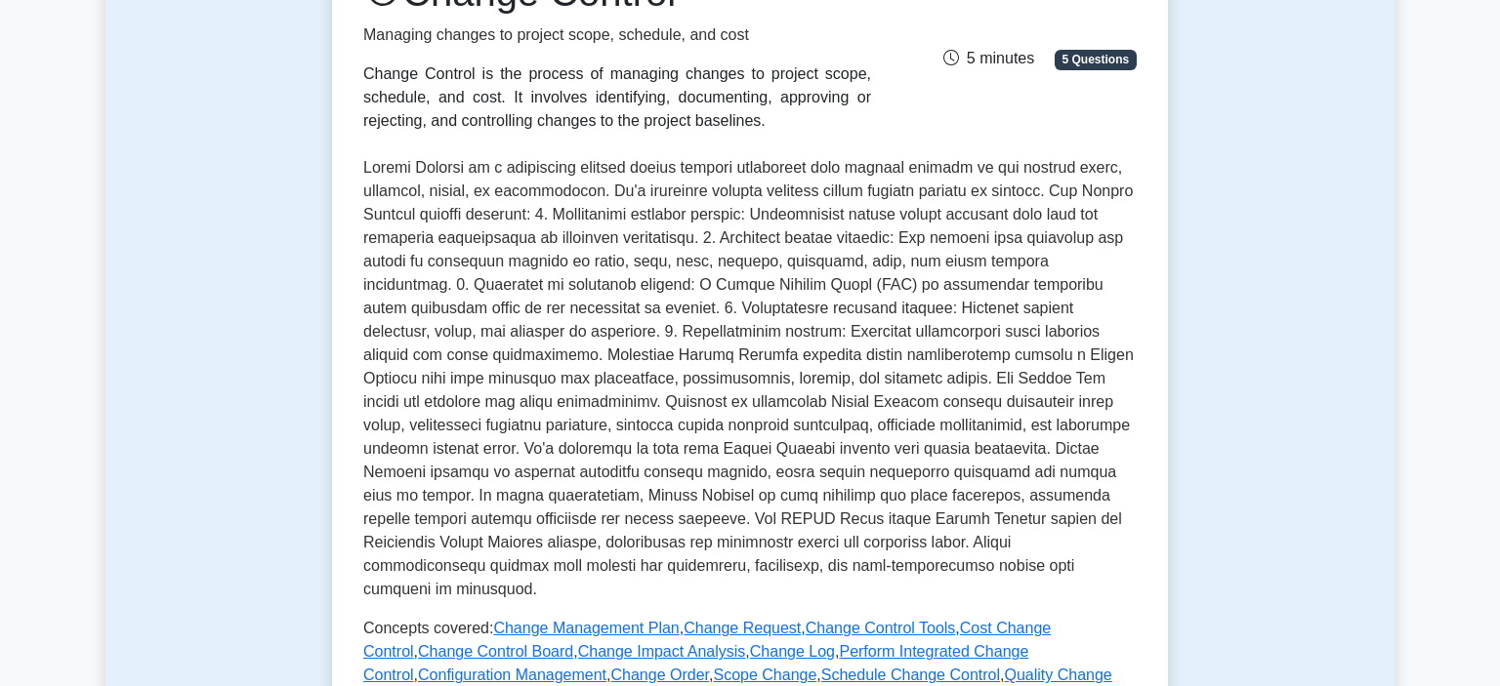 This screenshot has width=1500, height=686. What do you see at coordinates (765, 675) in the screenshot?
I see `a: Scope Change` at bounding box center [765, 675].